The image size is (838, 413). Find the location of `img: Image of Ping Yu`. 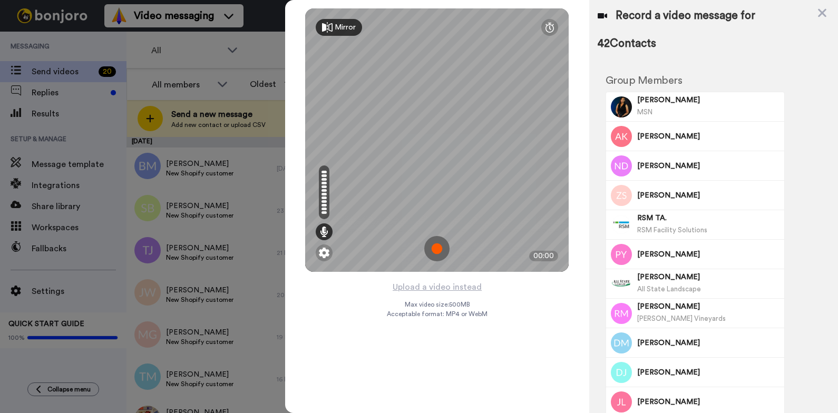

img: Image of Ping Yu is located at coordinates (622, 255).